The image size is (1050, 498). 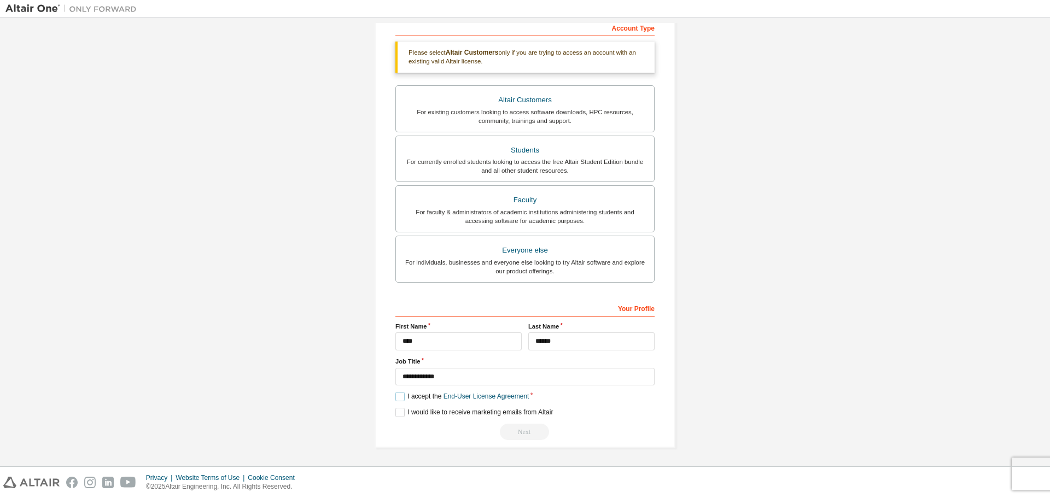 What do you see at coordinates (525, 166) in the screenshot?
I see `div: For currently enrolled students looking to access the free Altair Student Edition bundle and all ...` at bounding box center [525, 166].